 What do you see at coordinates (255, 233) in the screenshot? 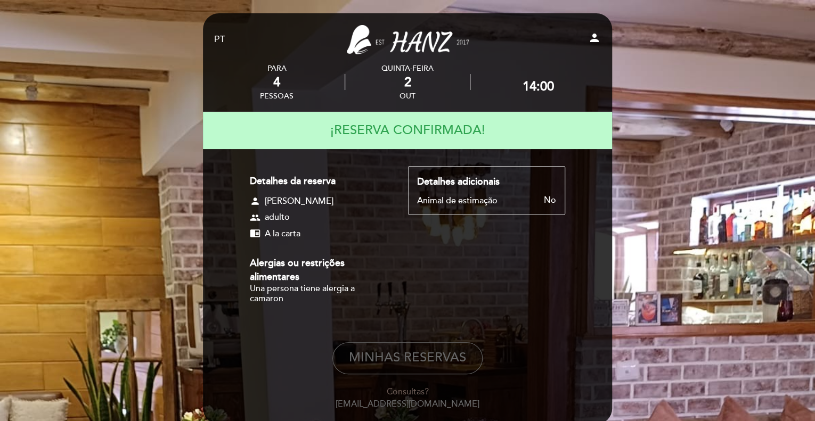
I see `span: chrome_reader_mode` at bounding box center [255, 233].